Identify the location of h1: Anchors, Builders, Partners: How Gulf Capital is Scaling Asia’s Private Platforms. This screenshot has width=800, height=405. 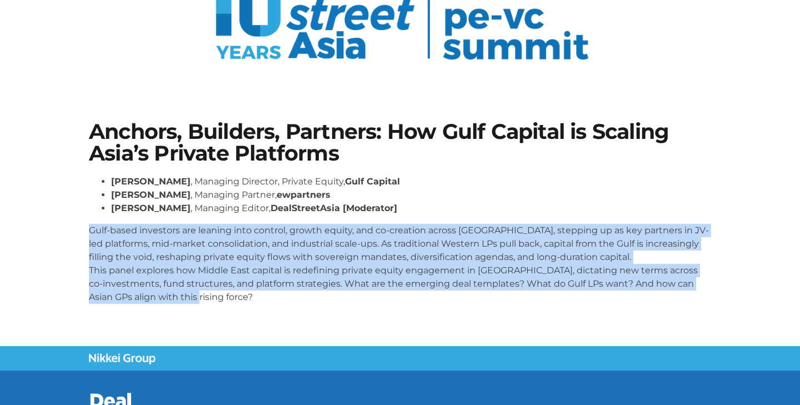
(400, 142).